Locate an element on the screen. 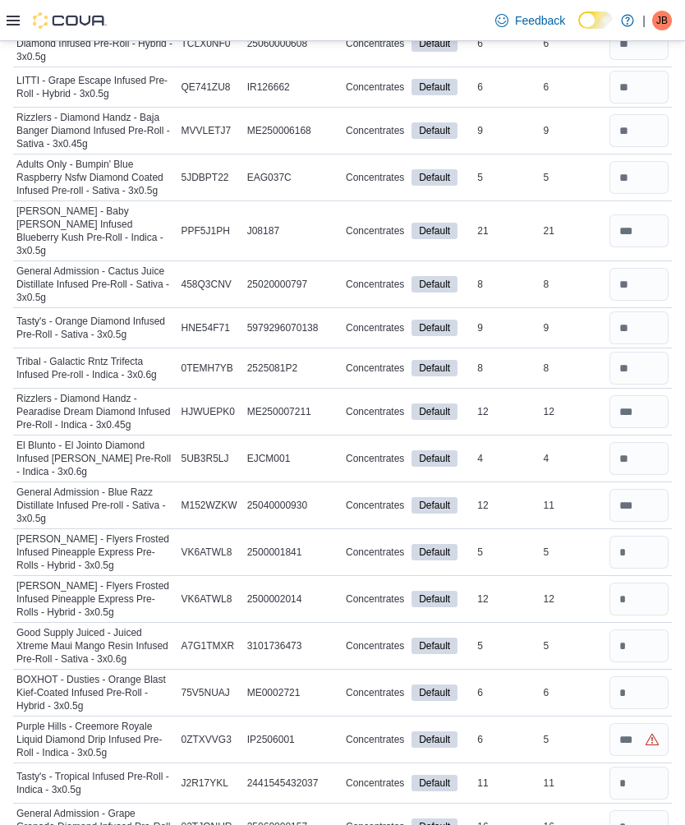 The height and width of the screenshot is (825, 685). span: HNE54F71 is located at coordinates (205, 328).